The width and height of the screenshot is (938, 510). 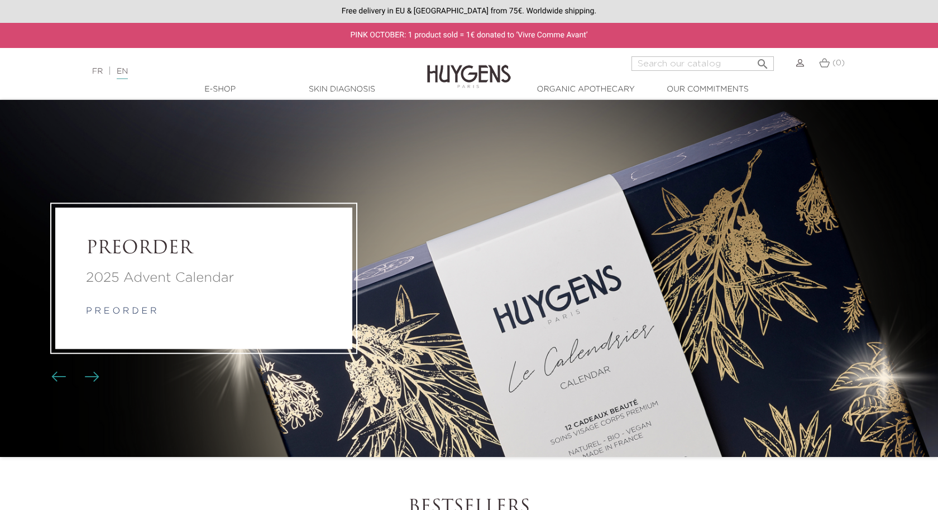 What do you see at coordinates (707, 89) in the screenshot?
I see `a: Our commitments` at bounding box center [707, 89].